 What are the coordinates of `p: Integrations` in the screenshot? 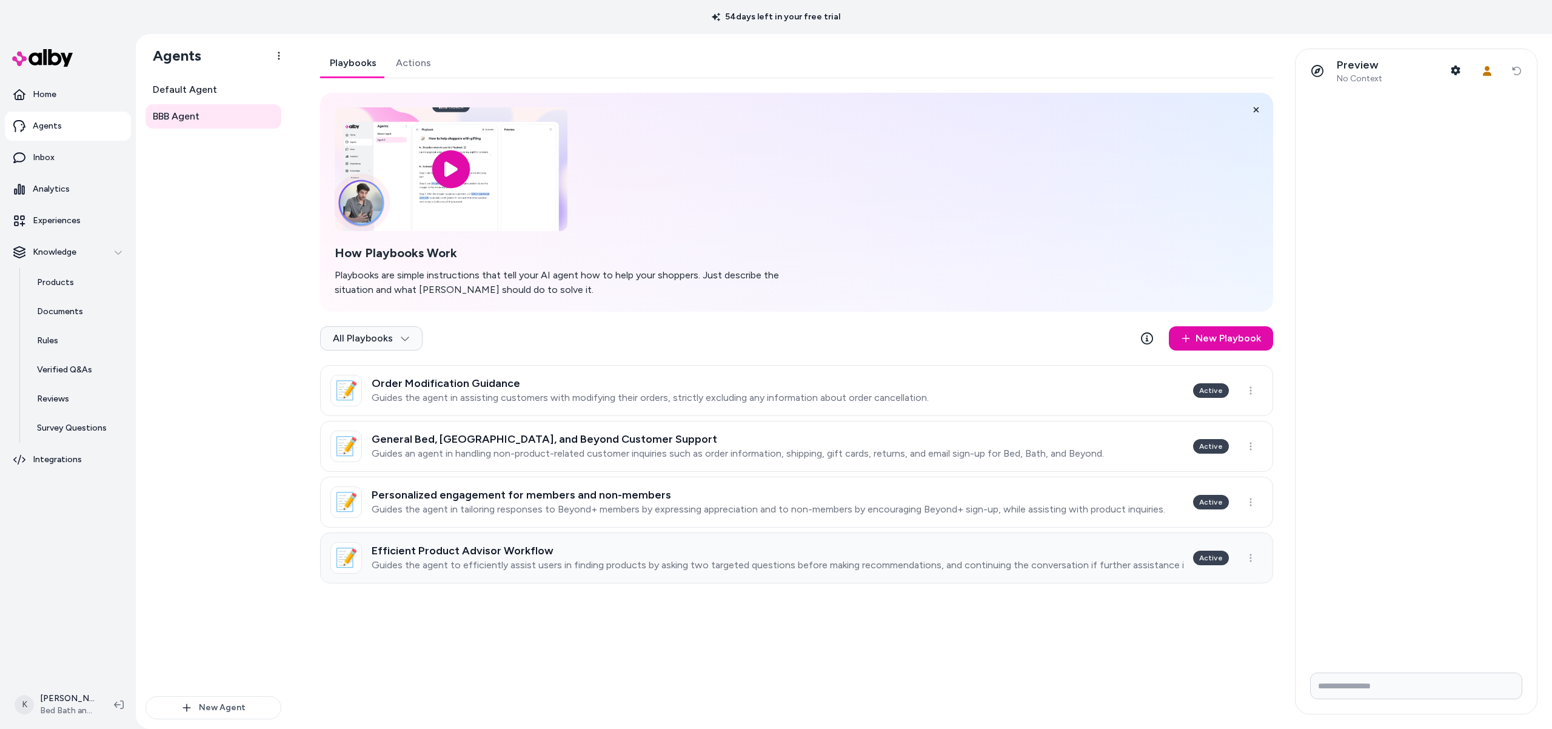 It's located at (57, 459).